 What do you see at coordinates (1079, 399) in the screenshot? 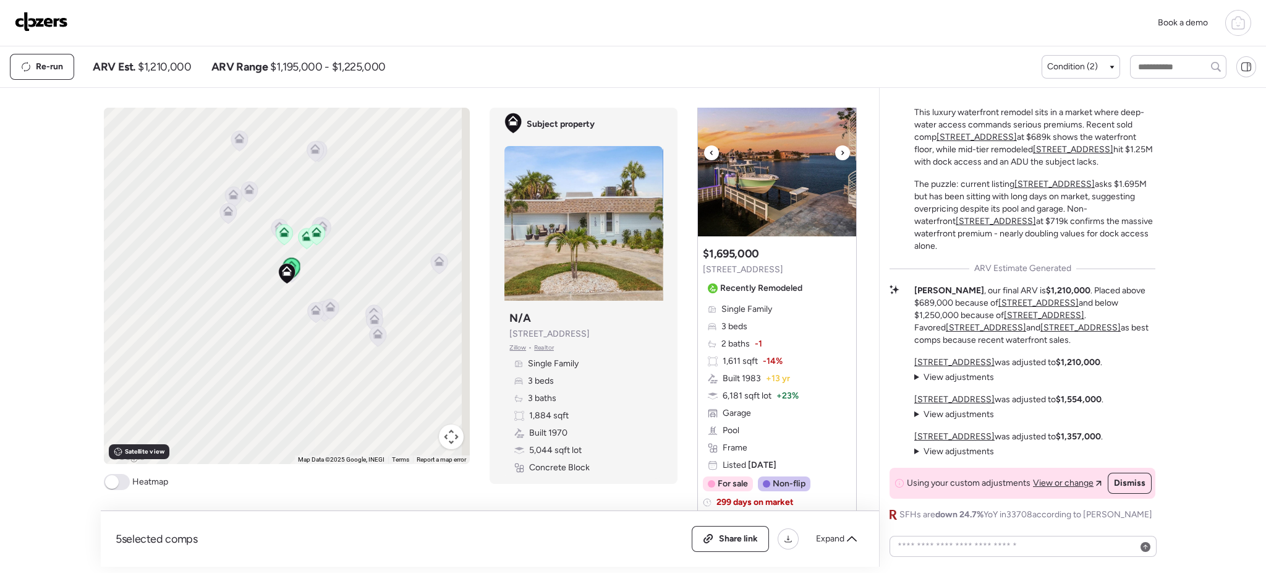
I see `strong: $1,554,000` at bounding box center [1079, 399].